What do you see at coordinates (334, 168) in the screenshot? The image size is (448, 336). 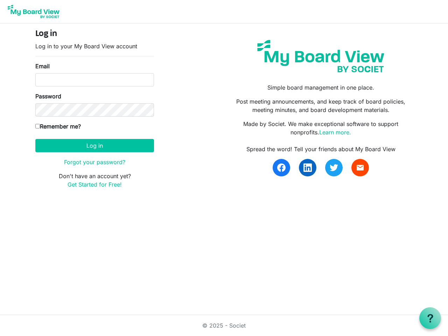 I see `img: twitter.svg` at bounding box center [334, 168].